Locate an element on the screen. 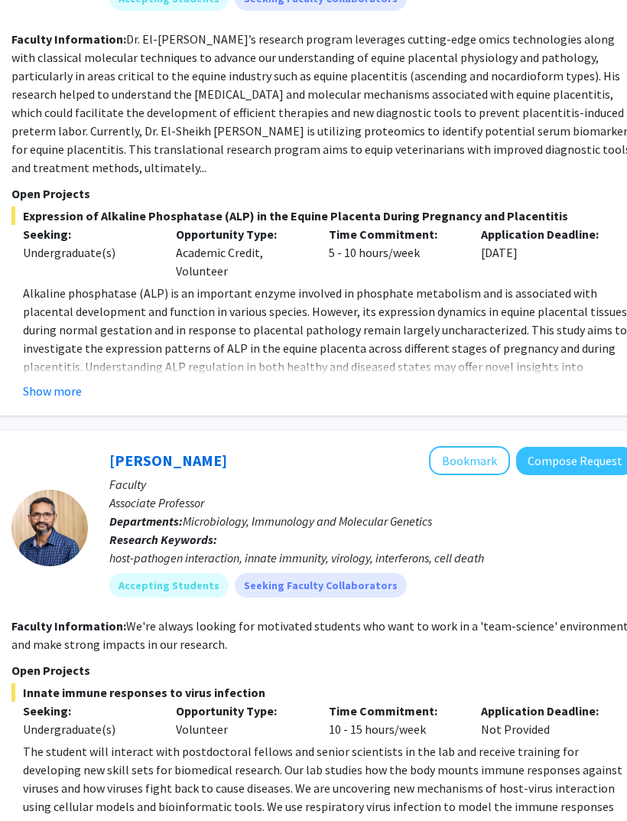 The width and height of the screenshot is (627, 821). div: 10 - 15 hours/week is located at coordinates (394, 720).